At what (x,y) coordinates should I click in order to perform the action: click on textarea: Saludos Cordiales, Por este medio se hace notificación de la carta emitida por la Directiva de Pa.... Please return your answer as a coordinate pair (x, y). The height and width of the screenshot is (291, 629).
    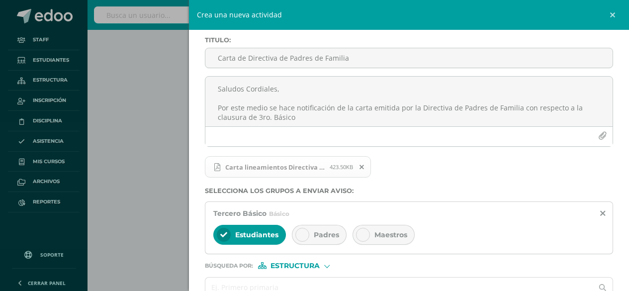
    Looking at the image, I should click on (409, 101).